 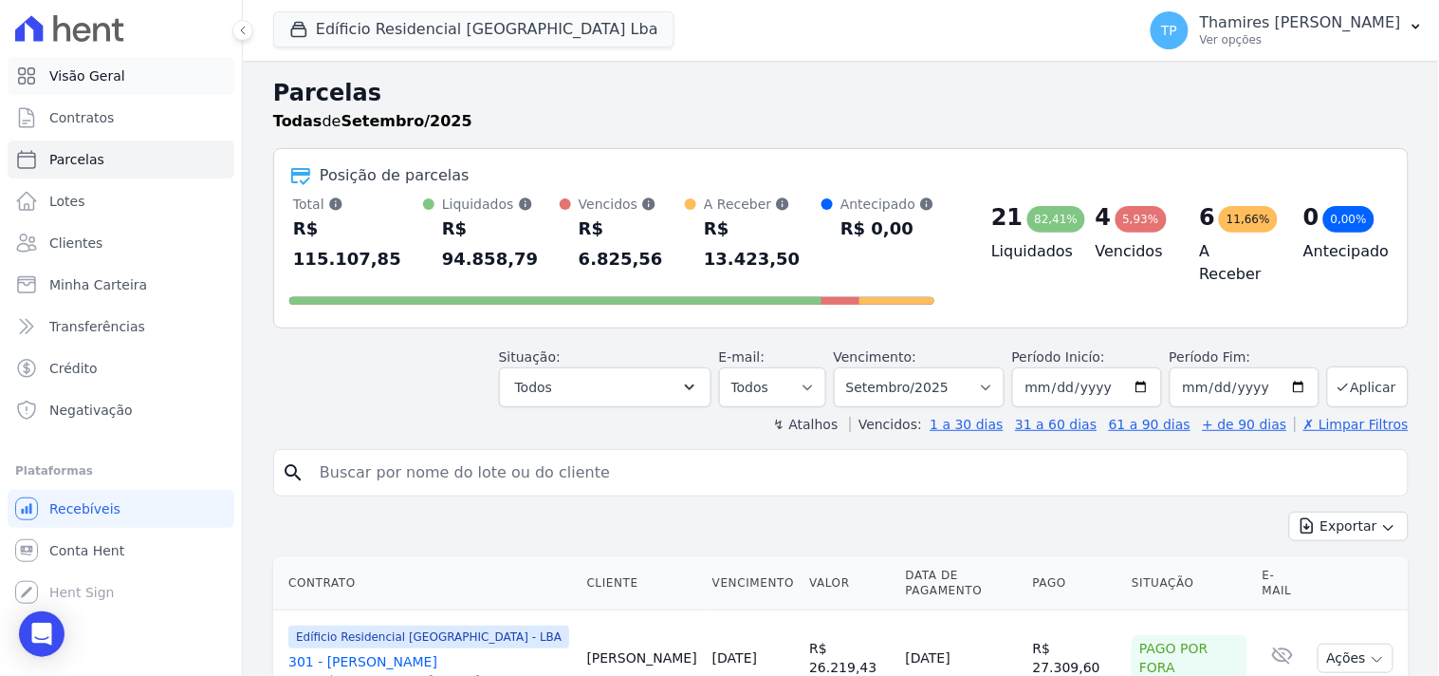 What do you see at coordinates (887, 204) in the screenshot?
I see `div: Antecipado` at bounding box center [887, 204].